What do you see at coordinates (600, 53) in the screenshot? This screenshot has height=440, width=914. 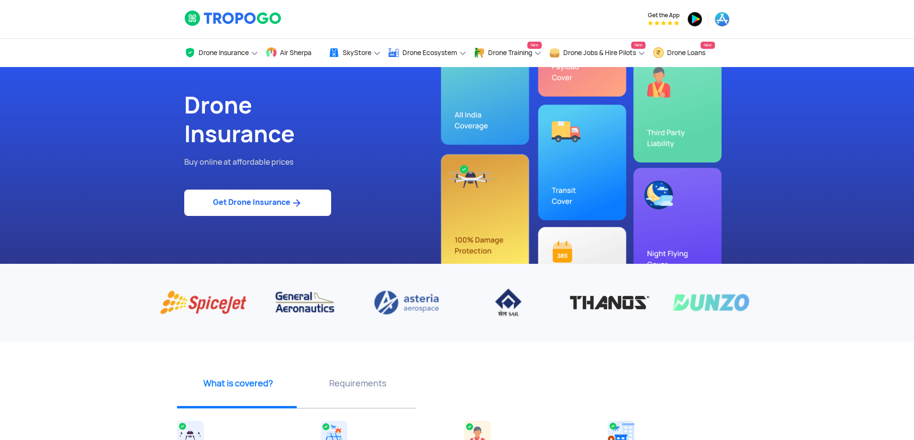 I see `span: Drone Jobs & Hire Pilots` at bounding box center [600, 53].